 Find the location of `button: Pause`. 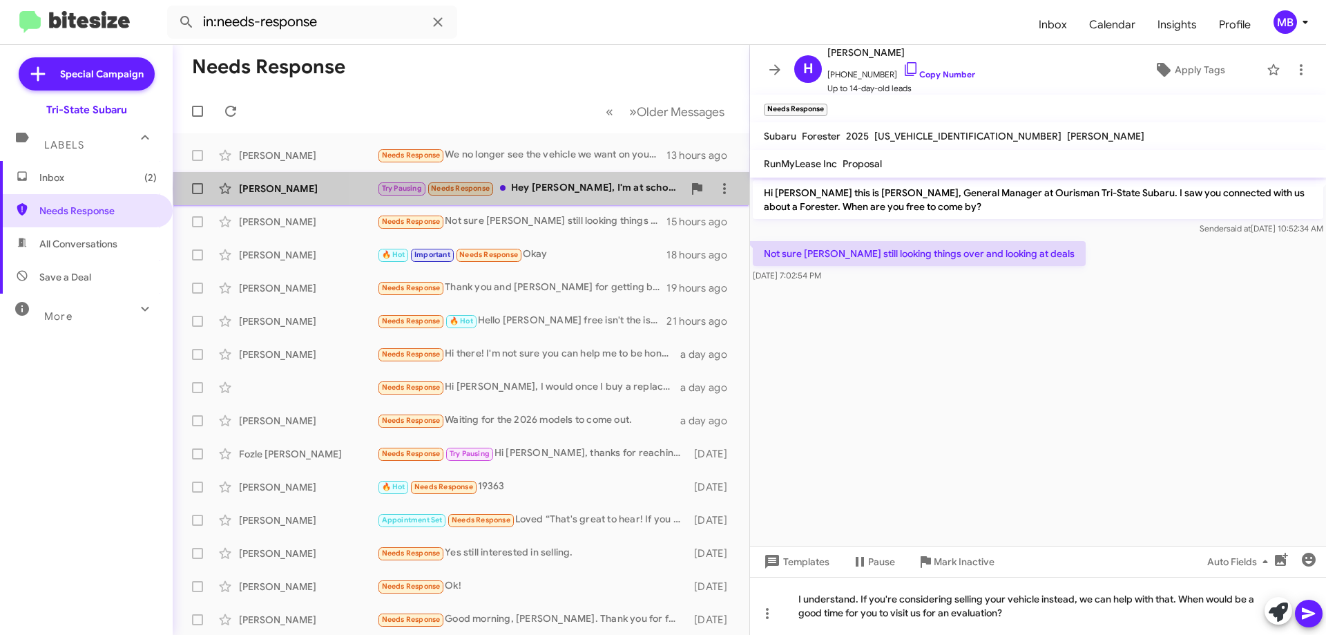

button: Pause is located at coordinates (873, 561).